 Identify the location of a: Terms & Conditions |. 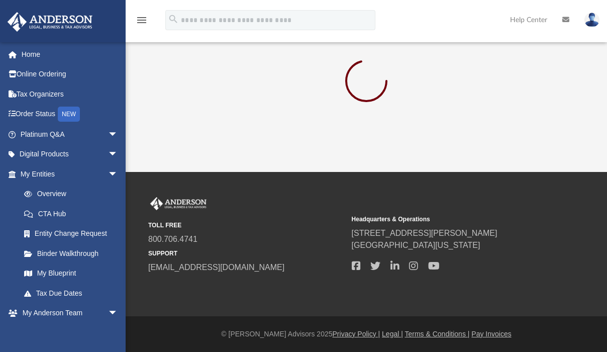
(437, 334).